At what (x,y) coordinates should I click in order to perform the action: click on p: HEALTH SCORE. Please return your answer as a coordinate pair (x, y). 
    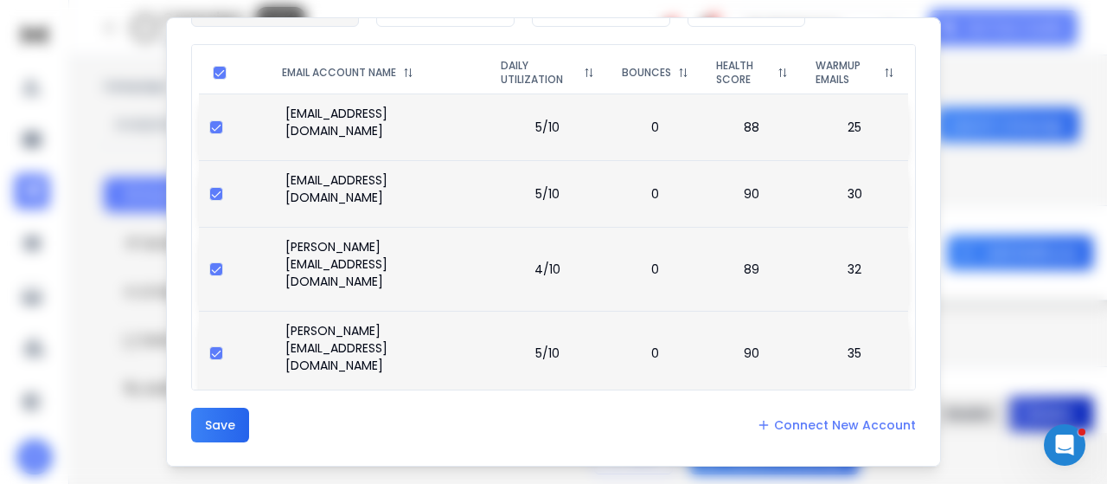
    Looking at the image, I should click on (743, 73).